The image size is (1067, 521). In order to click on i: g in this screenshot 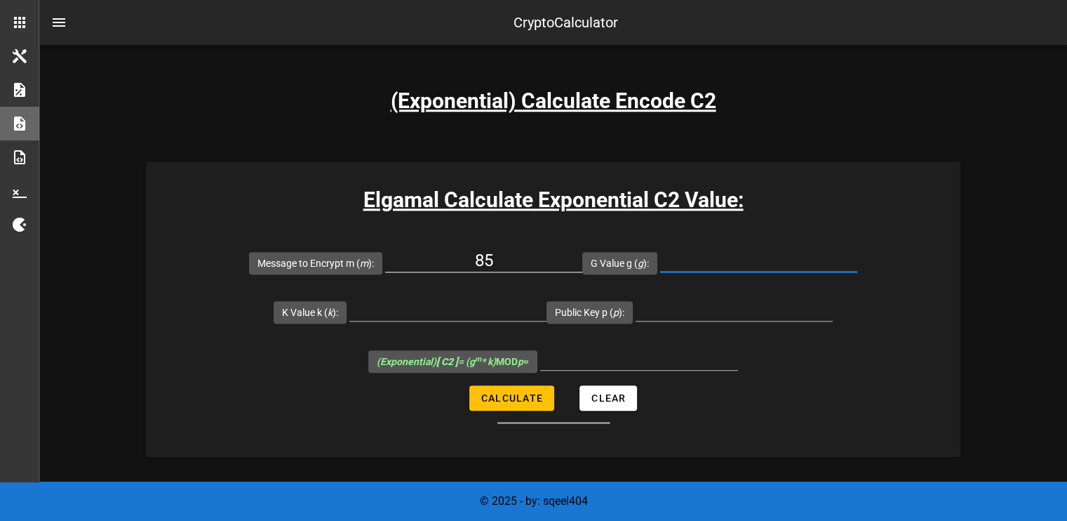, I will do `click(641, 263)`.